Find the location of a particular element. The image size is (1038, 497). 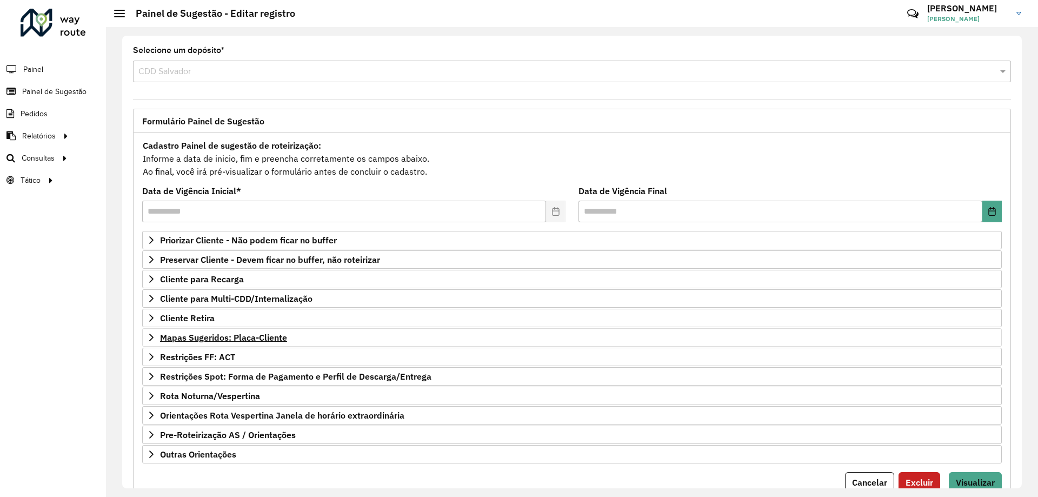

span: Priorizar Cliente - Não podem ficar no buffer is located at coordinates (248, 240).